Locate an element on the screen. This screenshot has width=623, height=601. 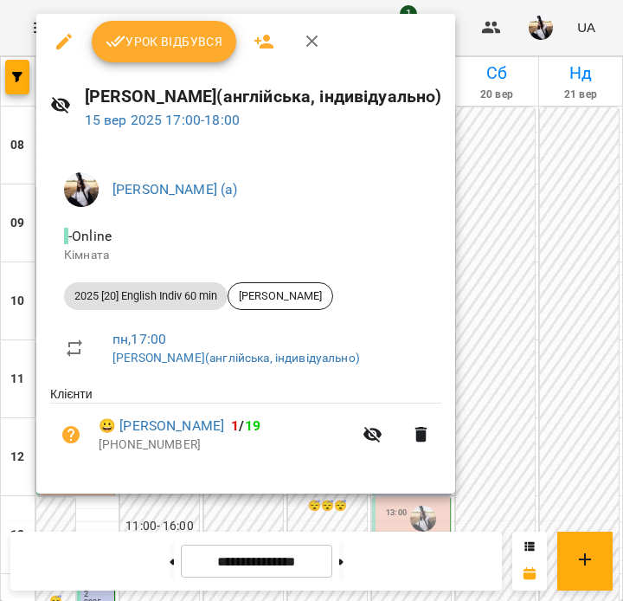
a: пн , 17:00 is located at coordinates (139, 338).